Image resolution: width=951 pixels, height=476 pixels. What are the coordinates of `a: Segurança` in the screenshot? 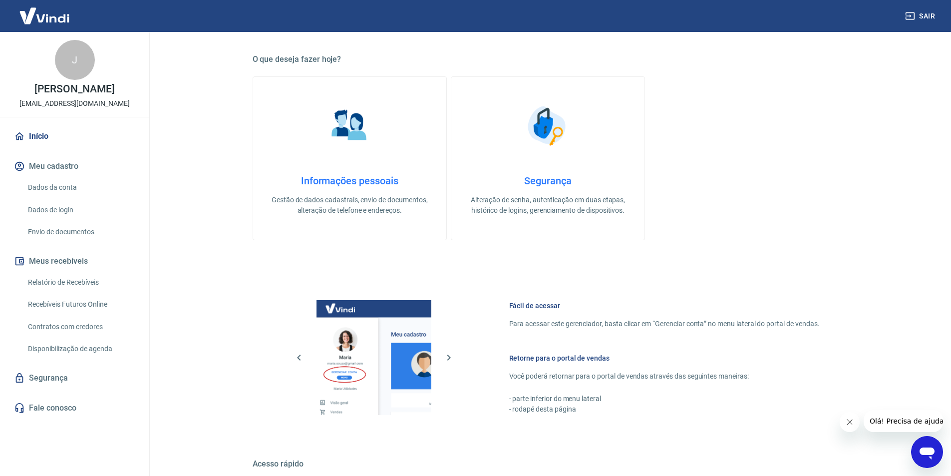 It's located at (74, 378).